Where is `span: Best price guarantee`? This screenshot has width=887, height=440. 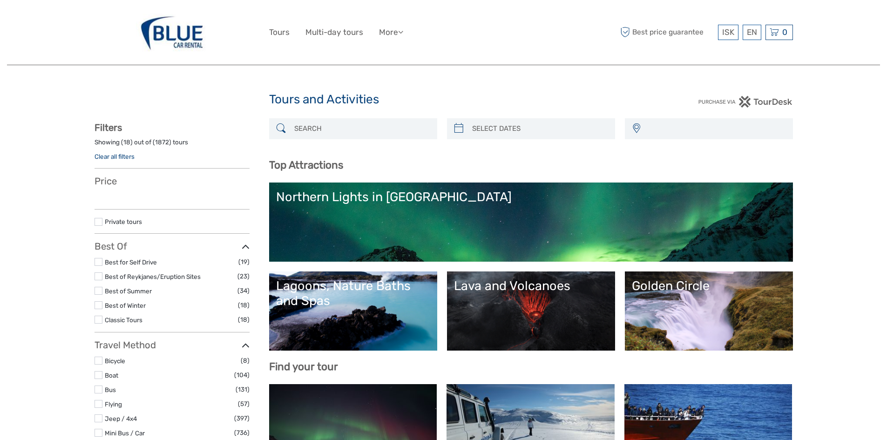 span: Best price guarantee is located at coordinates (667, 32).